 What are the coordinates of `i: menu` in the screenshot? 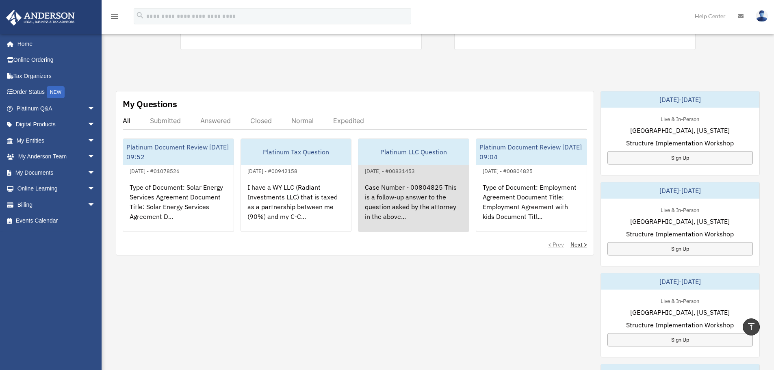 It's located at (115, 16).